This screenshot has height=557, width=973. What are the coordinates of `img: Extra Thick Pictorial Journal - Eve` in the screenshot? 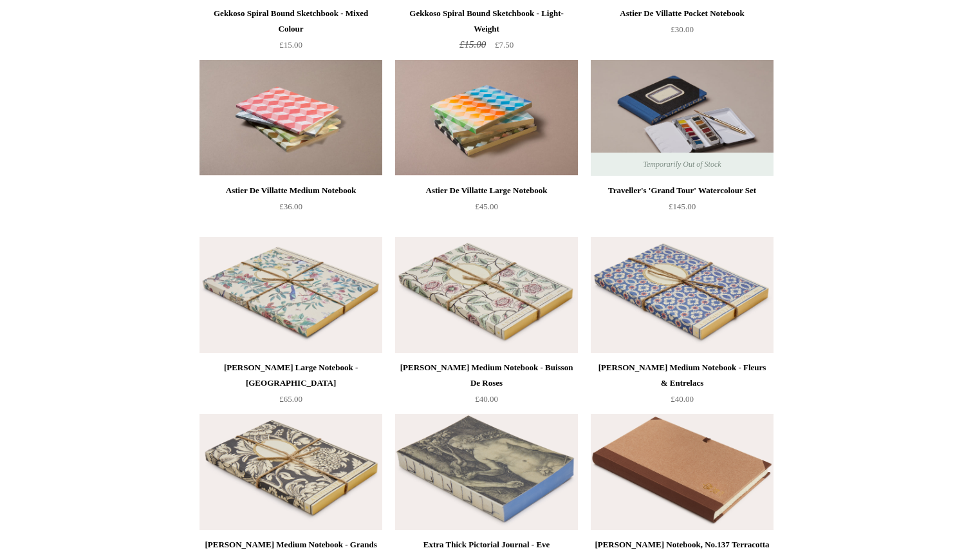 It's located at (487, 472).